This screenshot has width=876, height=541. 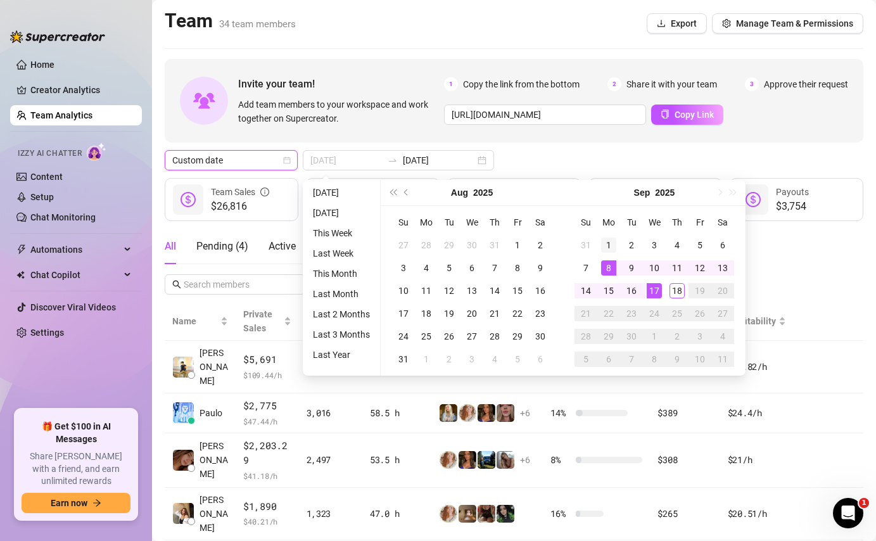 What do you see at coordinates (449, 413) in the screenshot?
I see `img: Kleio` at bounding box center [449, 413].